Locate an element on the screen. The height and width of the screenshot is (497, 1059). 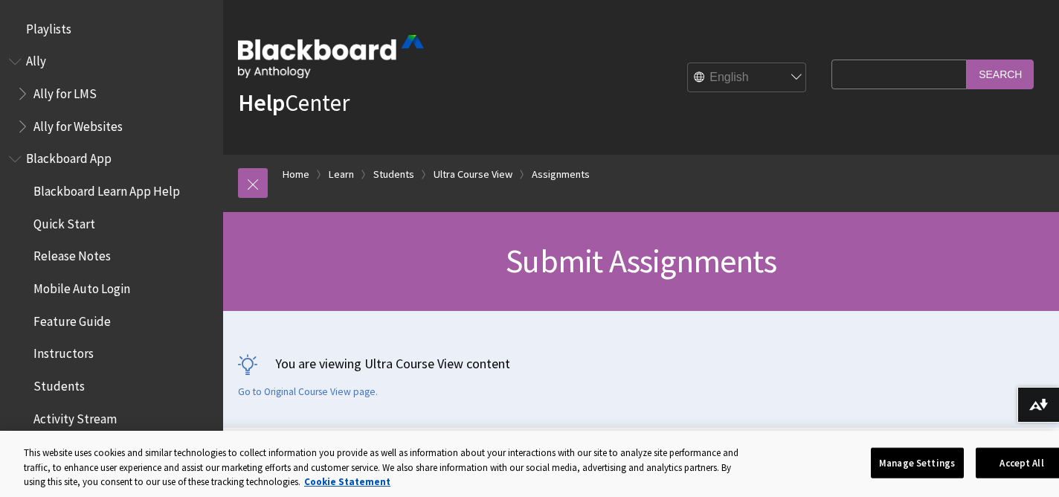
select: Site Language Selector is located at coordinates (747, 78).